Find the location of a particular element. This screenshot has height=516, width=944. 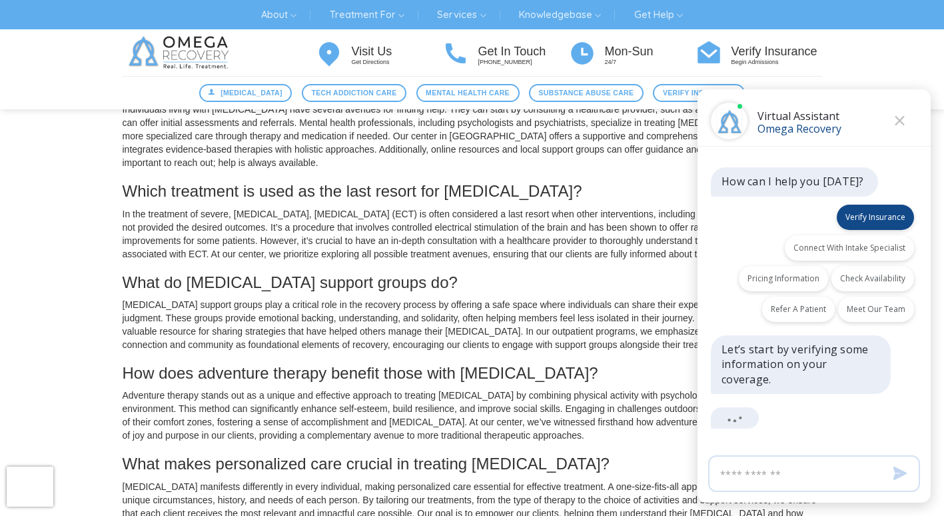

span: Verify Insurance is located at coordinates (699, 93).